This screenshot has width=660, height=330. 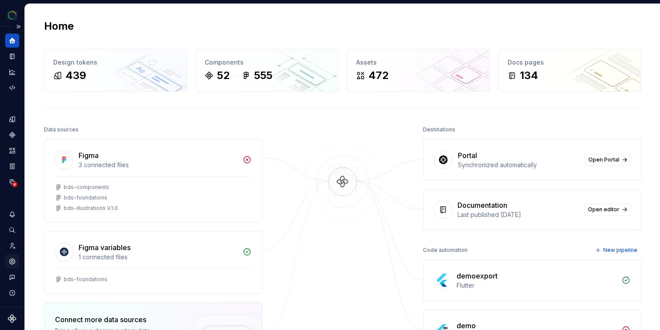 I want to click on div: 439, so click(x=75, y=75).